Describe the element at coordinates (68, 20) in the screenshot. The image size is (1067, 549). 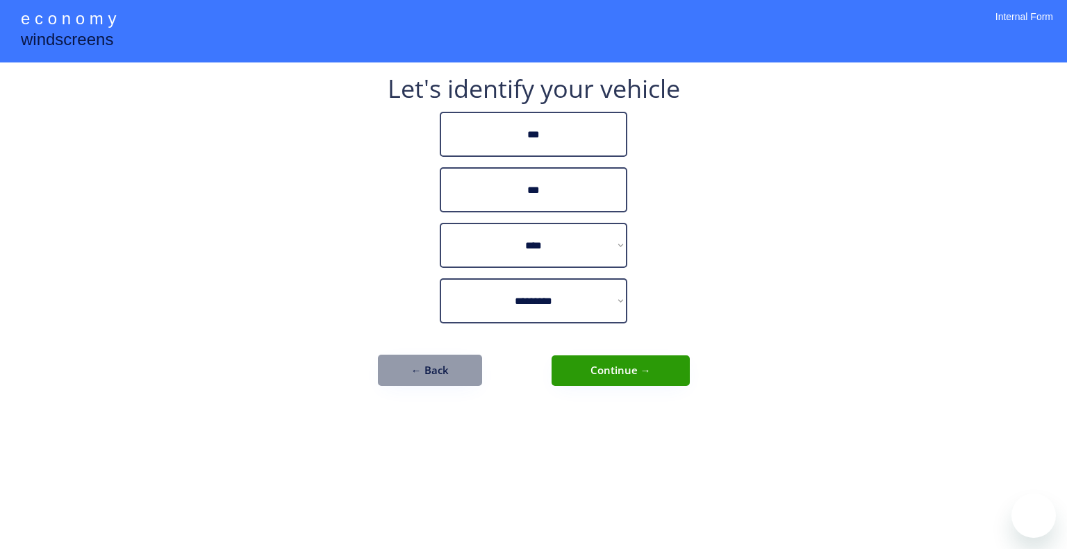
I see `div: e c o n o m y` at that location.